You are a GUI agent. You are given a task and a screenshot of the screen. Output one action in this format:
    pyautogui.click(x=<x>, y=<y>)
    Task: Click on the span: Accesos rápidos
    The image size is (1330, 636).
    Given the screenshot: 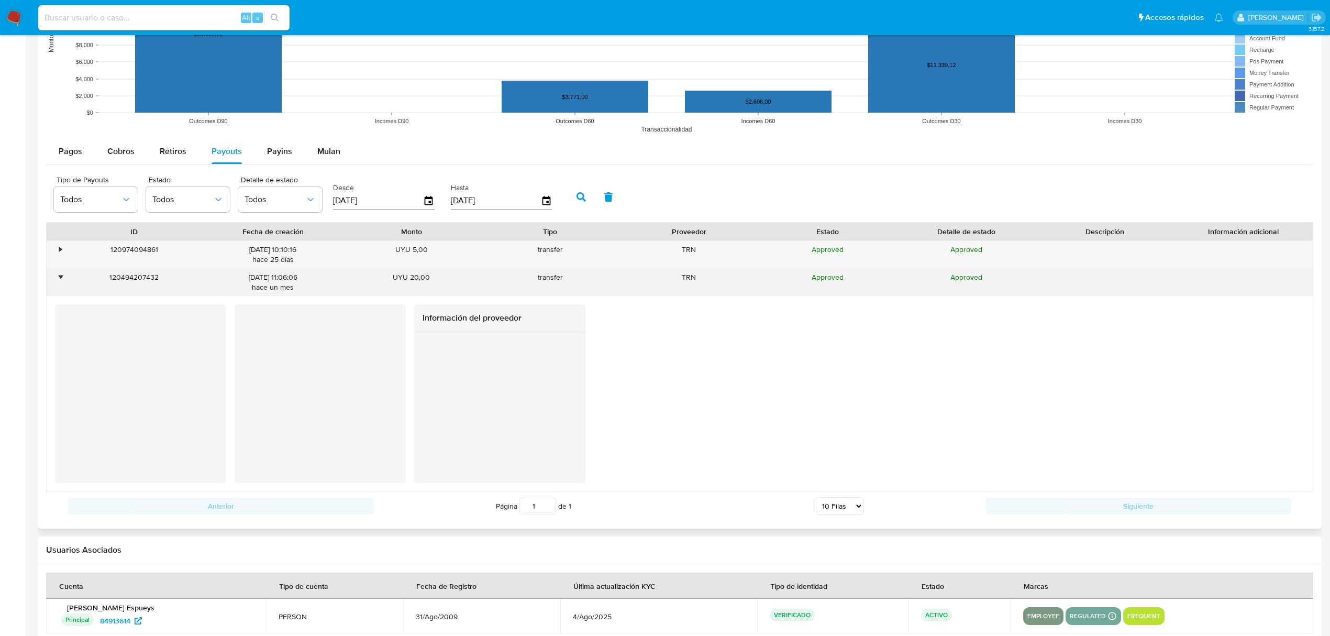 What is the action you would take?
    pyautogui.click(x=1174, y=17)
    